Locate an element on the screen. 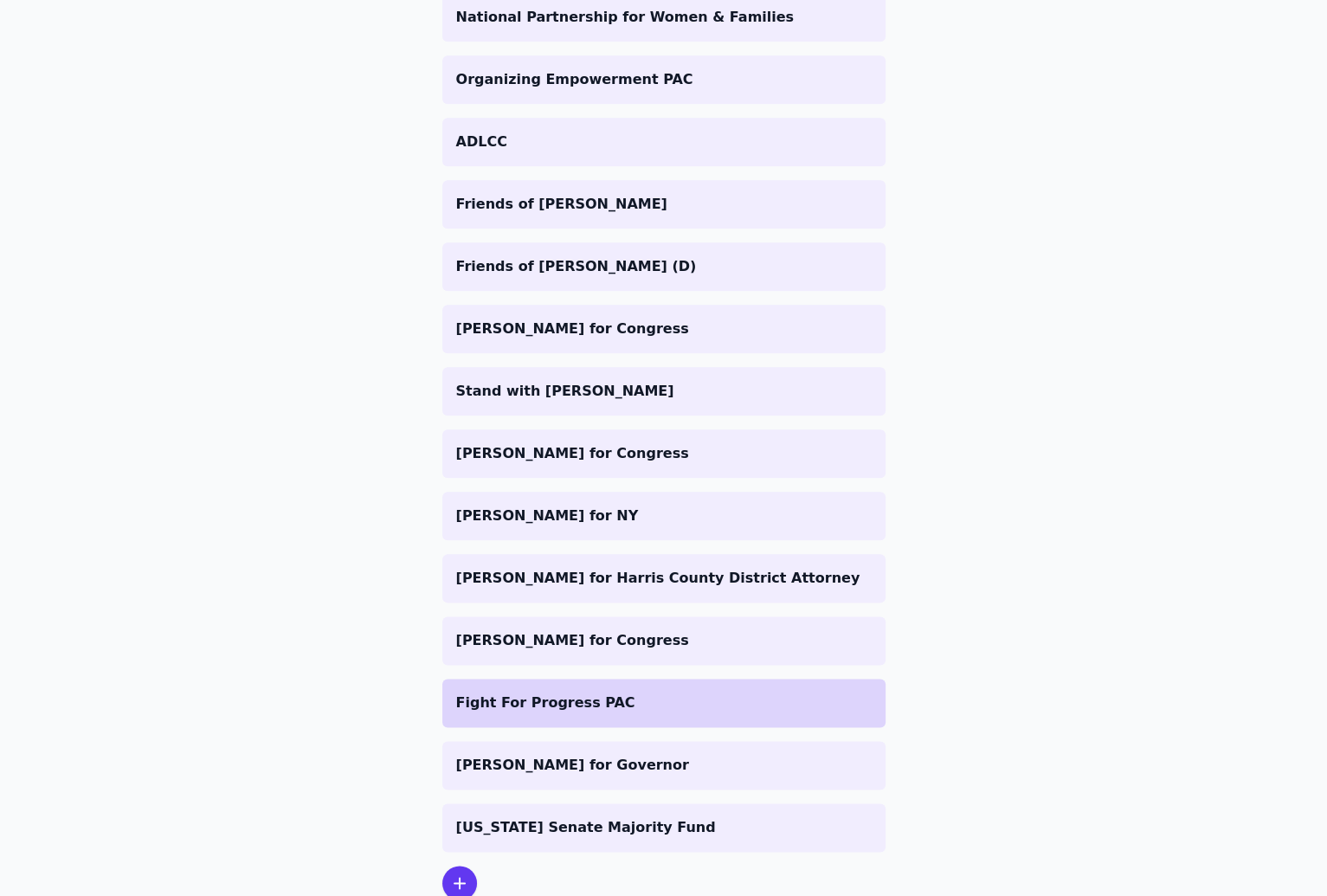 The image size is (1327, 896). a: ADLCC is located at coordinates (664, 142).